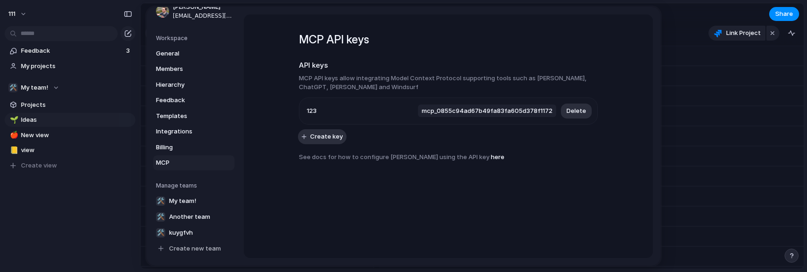 This screenshot has width=807, height=272. What do you see at coordinates (195, 248) in the screenshot?
I see `span: Create new team` at bounding box center [195, 248].